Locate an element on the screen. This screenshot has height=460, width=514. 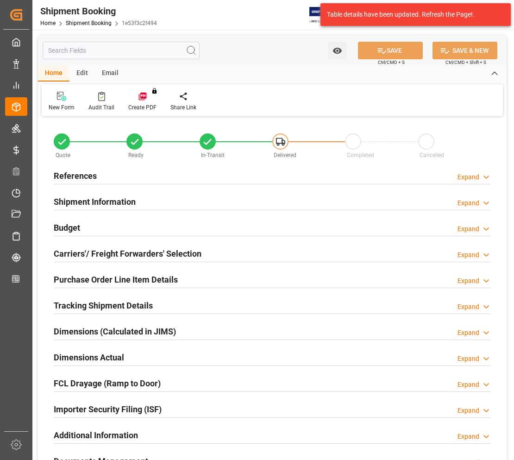
h2: Importer Security Filing (ISF) is located at coordinates (107, 409).